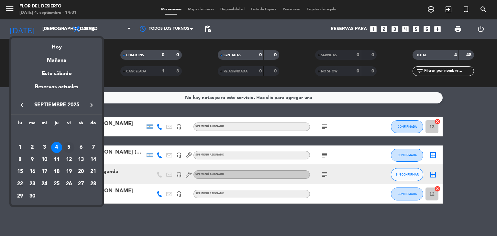  I want to click on div: 28, so click(93, 184).